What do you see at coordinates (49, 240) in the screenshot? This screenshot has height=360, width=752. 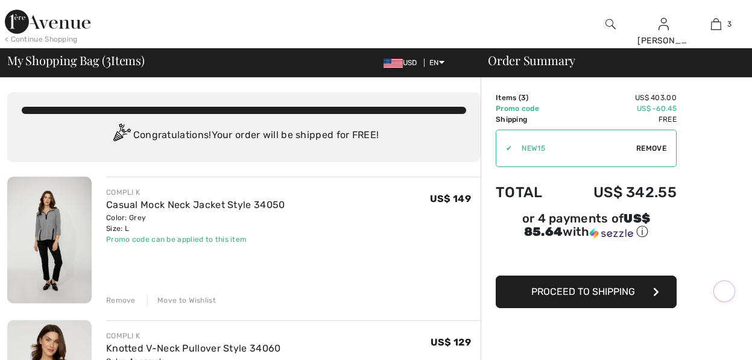 I see `img: Casual Mock Neck Jacket Style 34050` at bounding box center [49, 240].